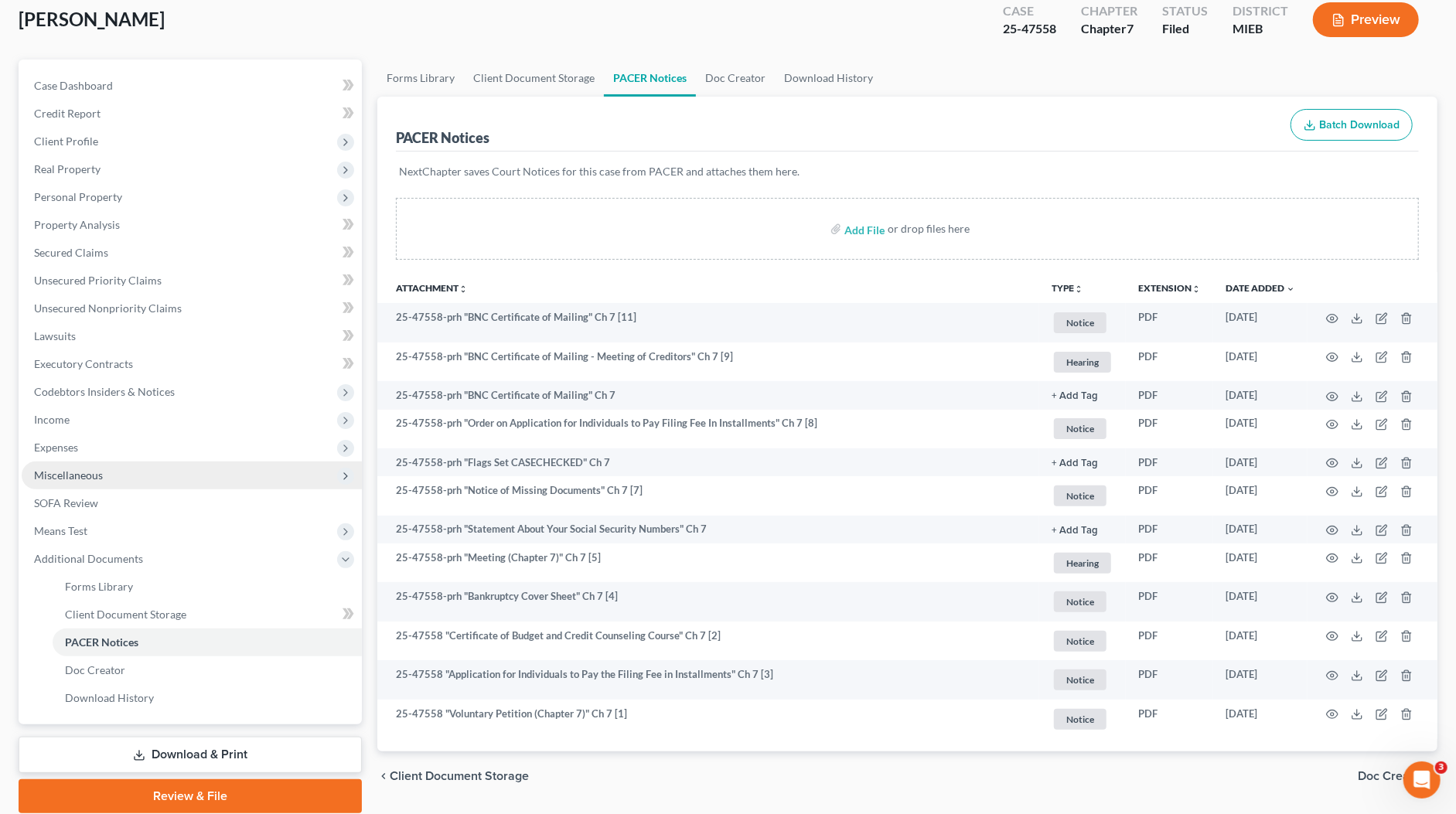  I want to click on i: chevron_left, so click(384, 777).